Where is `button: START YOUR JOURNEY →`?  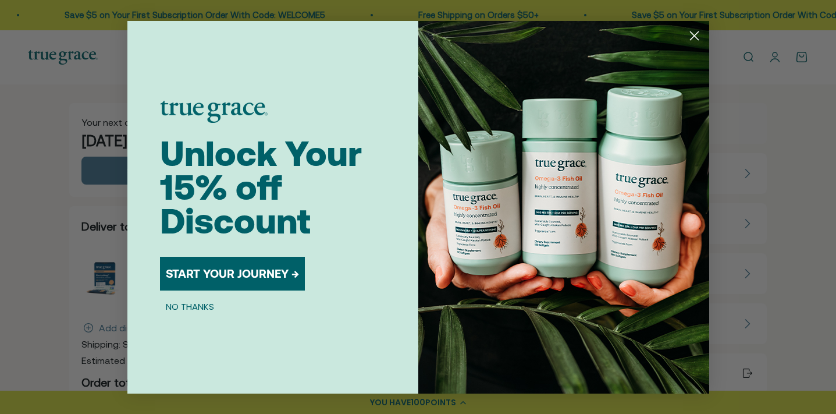
button: START YOUR JOURNEY → is located at coordinates (232, 274).